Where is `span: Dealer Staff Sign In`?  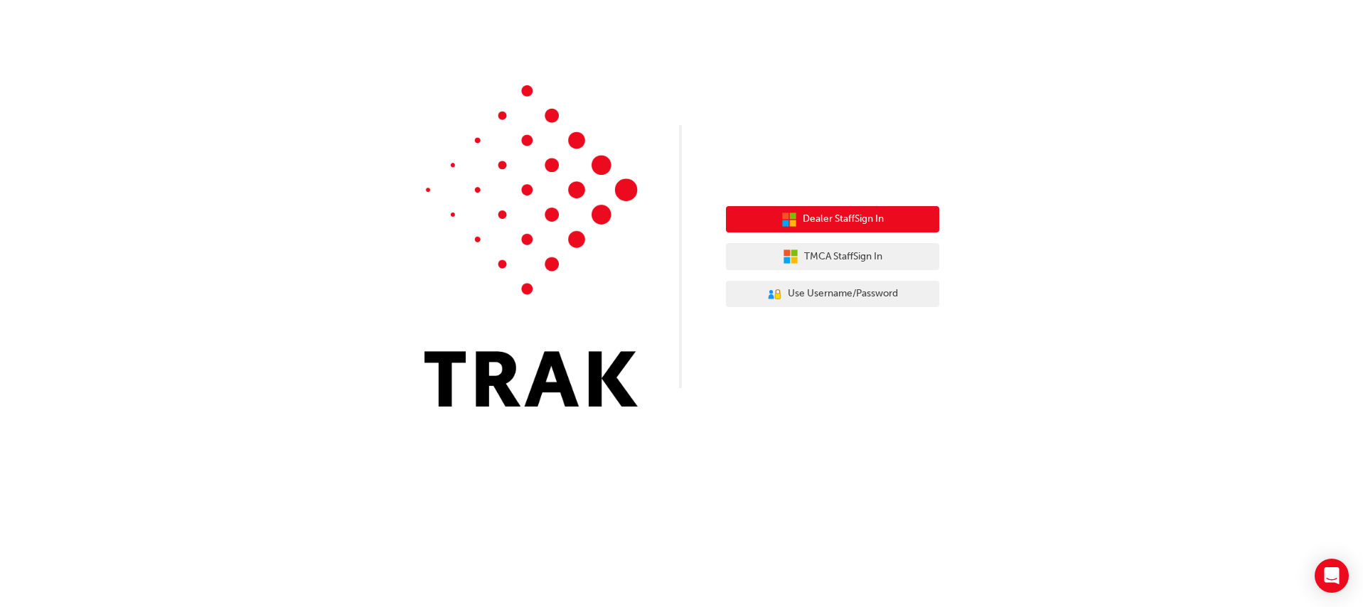 span: Dealer Staff Sign In is located at coordinates (843, 219).